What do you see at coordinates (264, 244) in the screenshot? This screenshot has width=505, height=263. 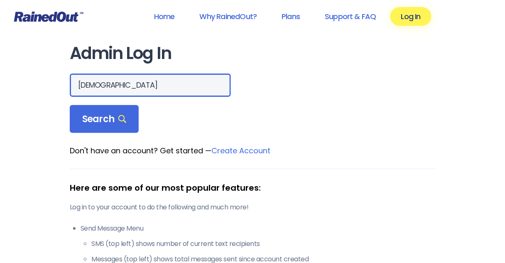 I see `li: SMS (top left) shows number of current text recipients` at bounding box center [264, 244].